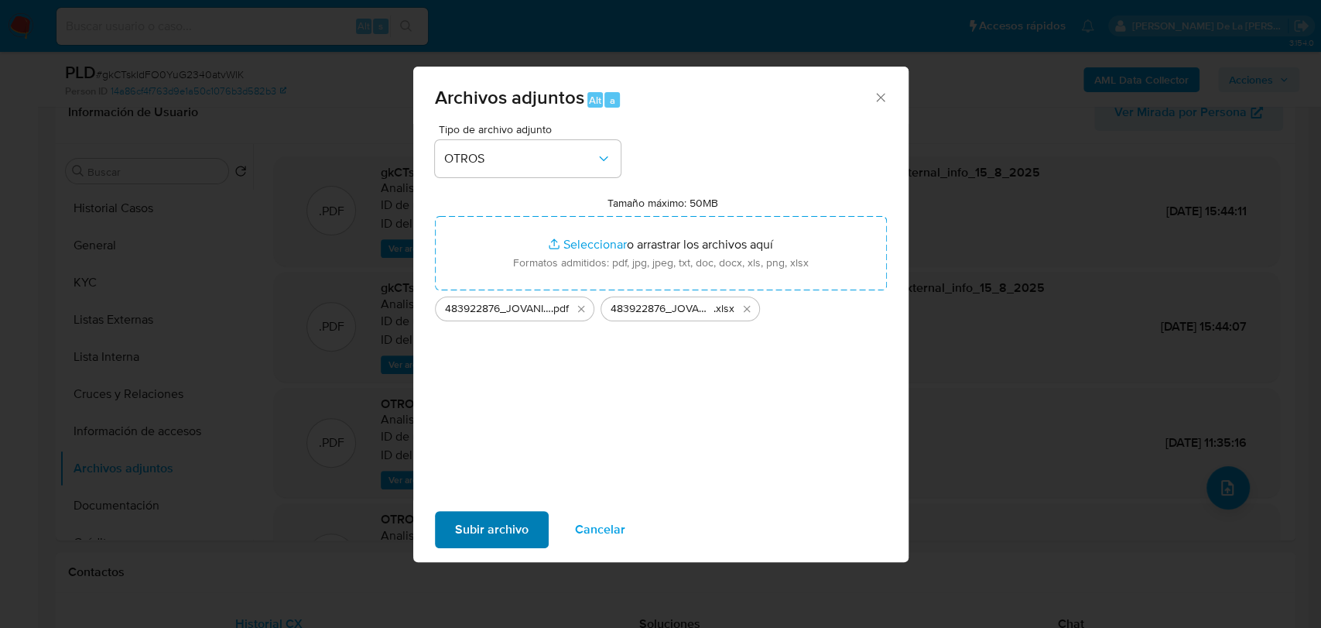  I want to click on button: OTROS, so click(528, 159).